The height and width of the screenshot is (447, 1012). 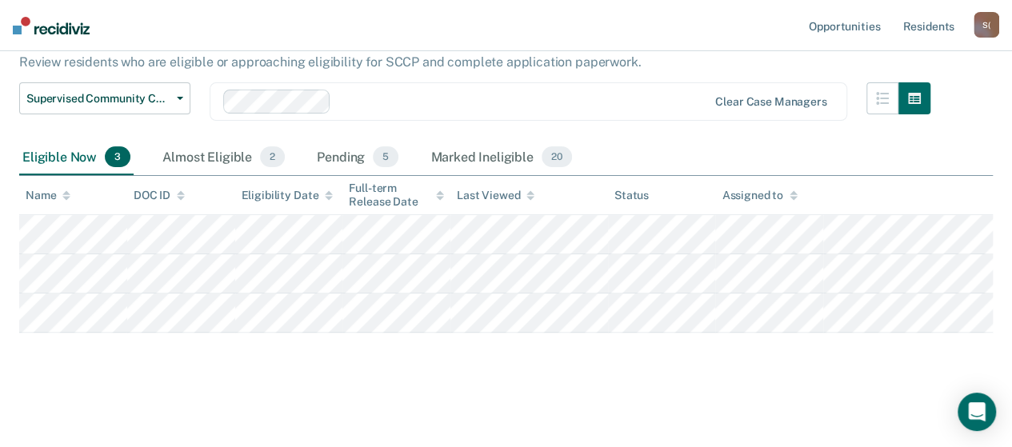 What do you see at coordinates (771, 102) in the screenshot?
I see `div: Clear case managers` at bounding box center [771, 102].